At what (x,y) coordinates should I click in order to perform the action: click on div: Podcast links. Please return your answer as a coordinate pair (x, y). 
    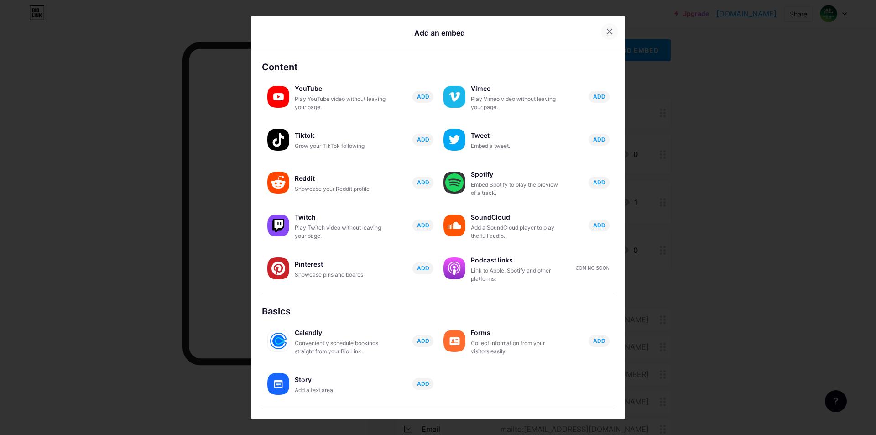
    Looking at the image, I should click on (517, 260).